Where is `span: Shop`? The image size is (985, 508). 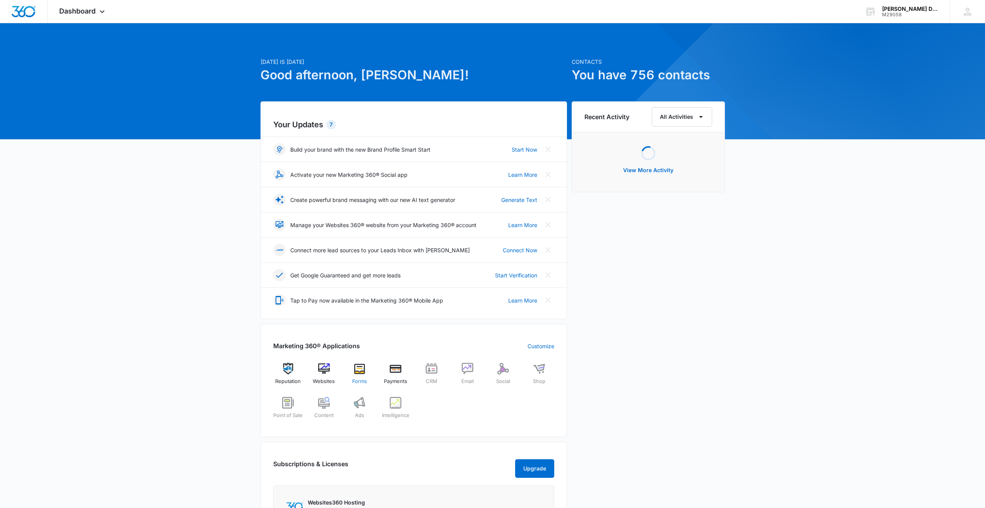
span: Shop is located at coordinates (539, 382).